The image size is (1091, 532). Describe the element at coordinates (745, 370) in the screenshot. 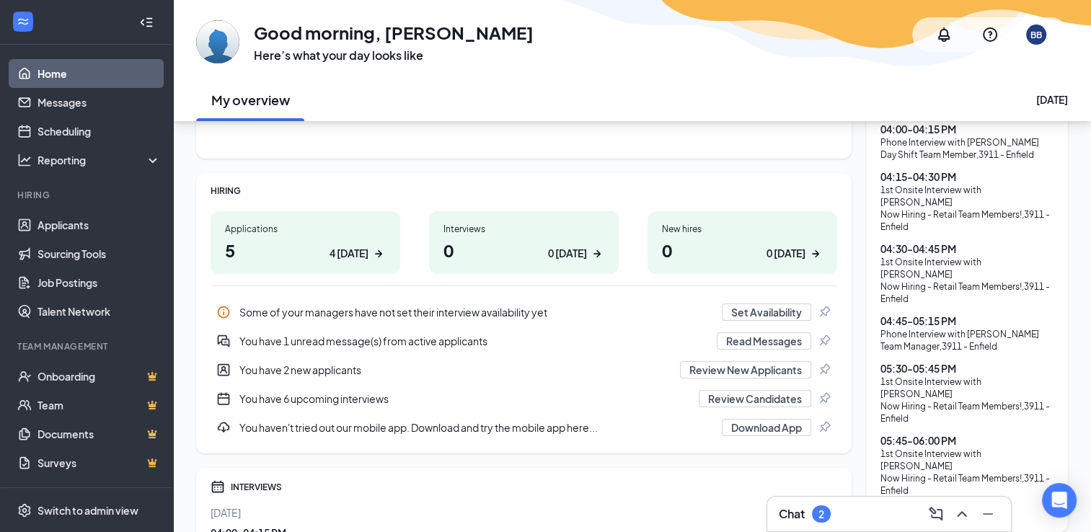

I see `button: Review New Applicants` at that location.